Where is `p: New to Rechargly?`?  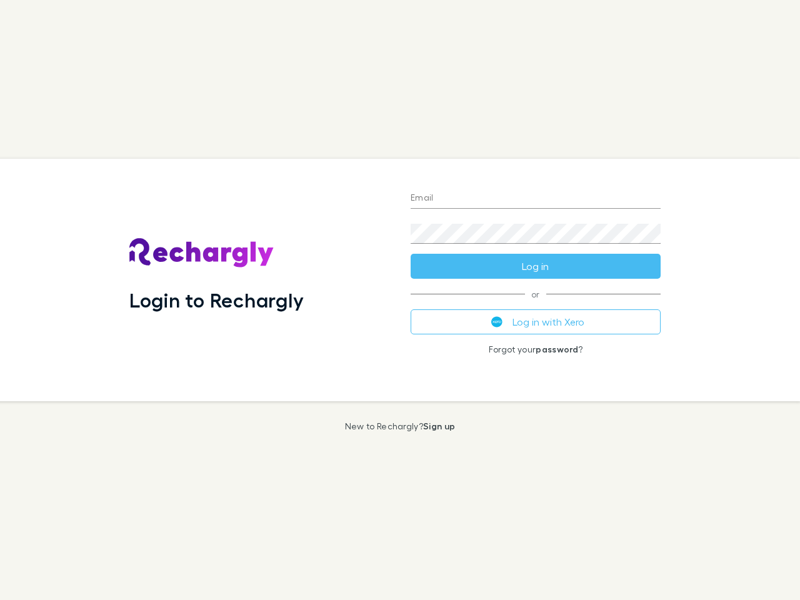 p: New to Rechargly? is located at coordinates (400, 426).